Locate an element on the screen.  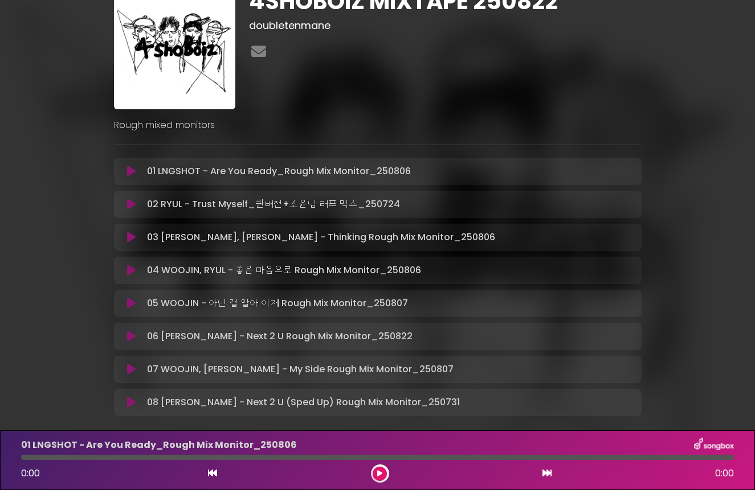
p: Rough mixed monitors is located at coordinates (378, 125).